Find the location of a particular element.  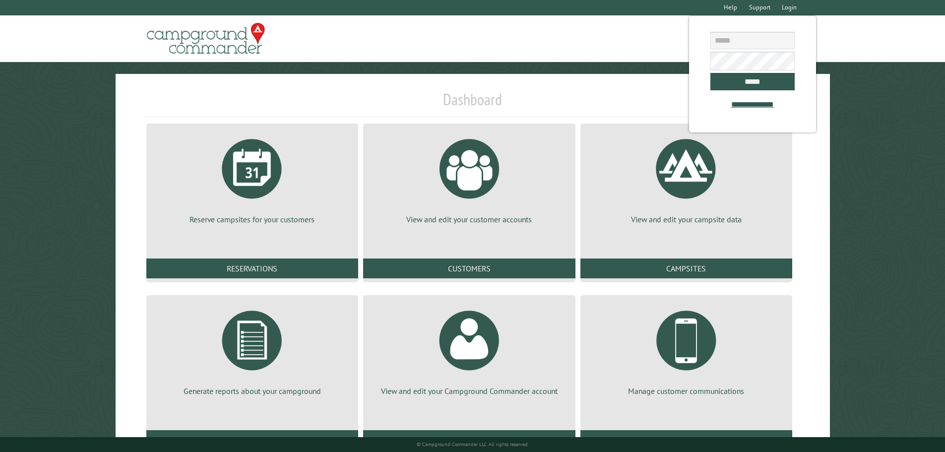

p: Generate reports about your campground is located at coordinates (252, 391).